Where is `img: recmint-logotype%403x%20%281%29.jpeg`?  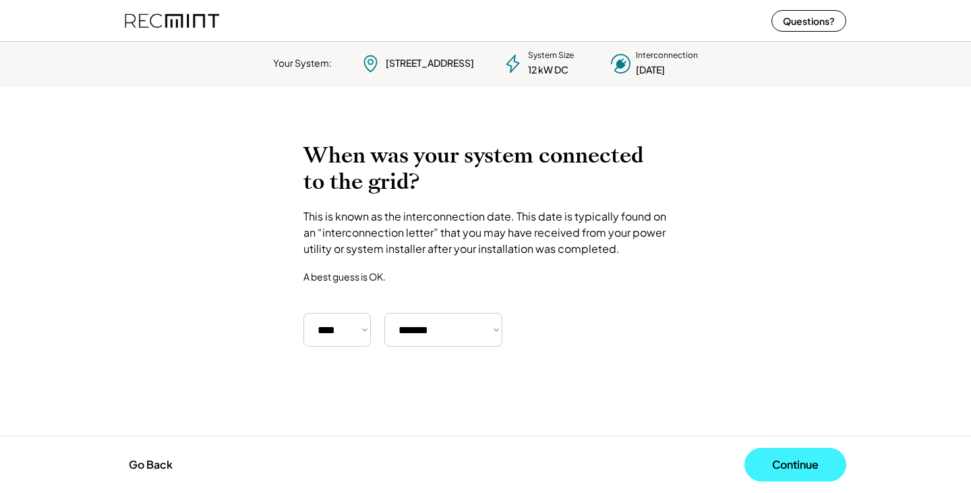
img: recmint-logotype%403x%20%281%29.jpeg is located at coordinates (172, 20).